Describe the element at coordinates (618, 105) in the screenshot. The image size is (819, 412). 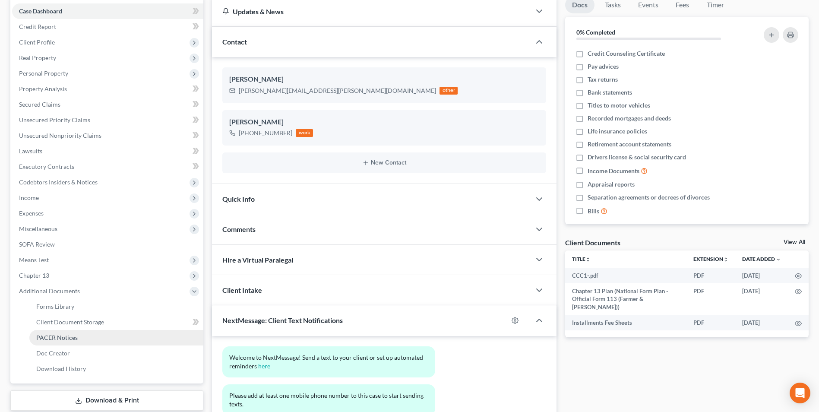
I see `span: Titles to motor vehicles` at that location.